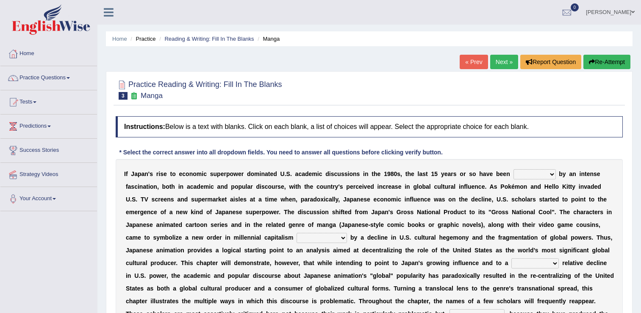  I want to click on b: g, so click(415, 186).